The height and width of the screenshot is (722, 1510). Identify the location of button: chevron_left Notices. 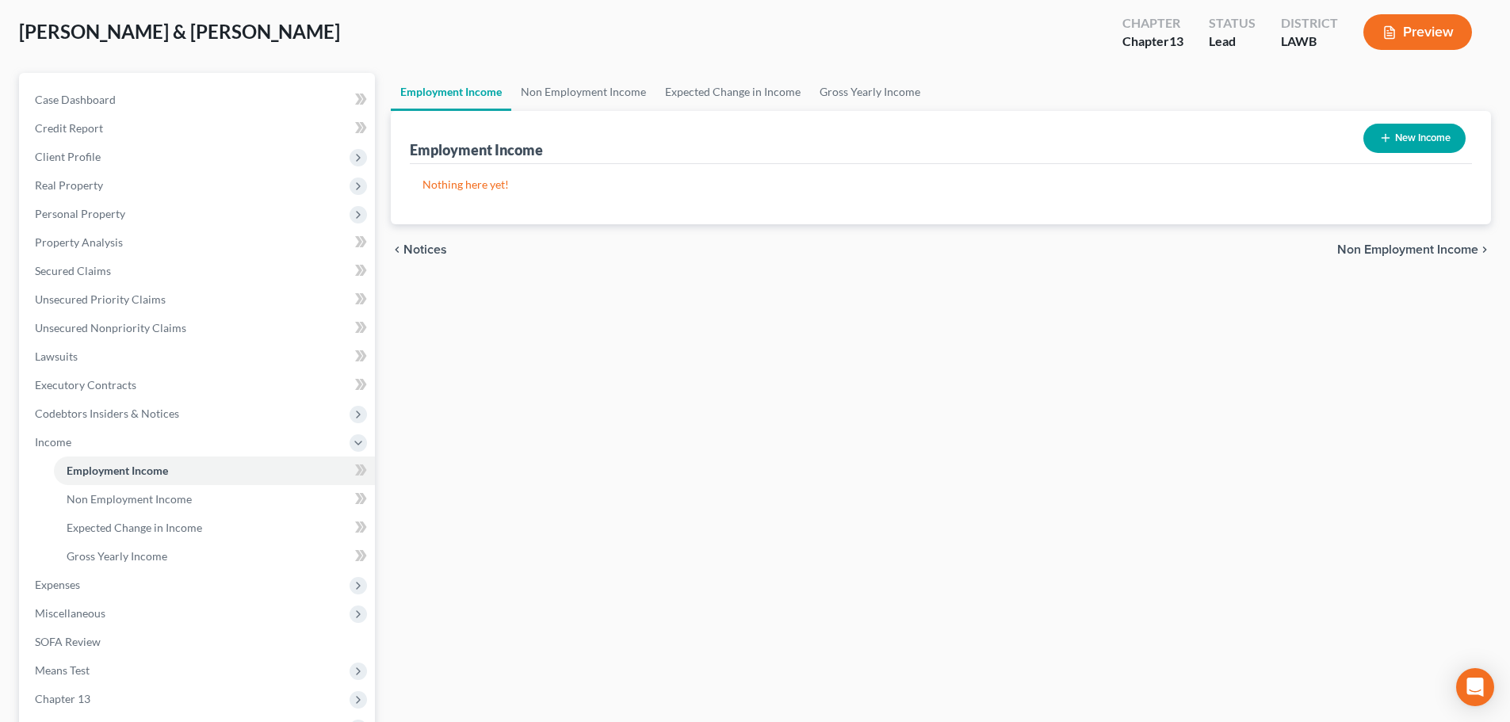
(418, 250).